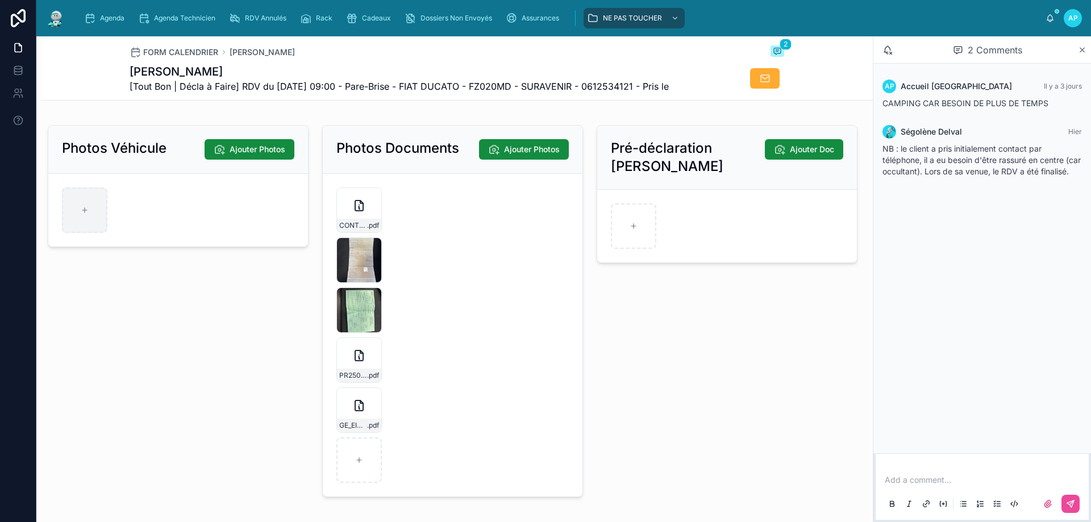 This screenshot has height=522, width=1091. What do you see at coordinates (174, 52) in the screenshot?
I see `a: FORM CALENDRIER` at bounding box center [174, 52].